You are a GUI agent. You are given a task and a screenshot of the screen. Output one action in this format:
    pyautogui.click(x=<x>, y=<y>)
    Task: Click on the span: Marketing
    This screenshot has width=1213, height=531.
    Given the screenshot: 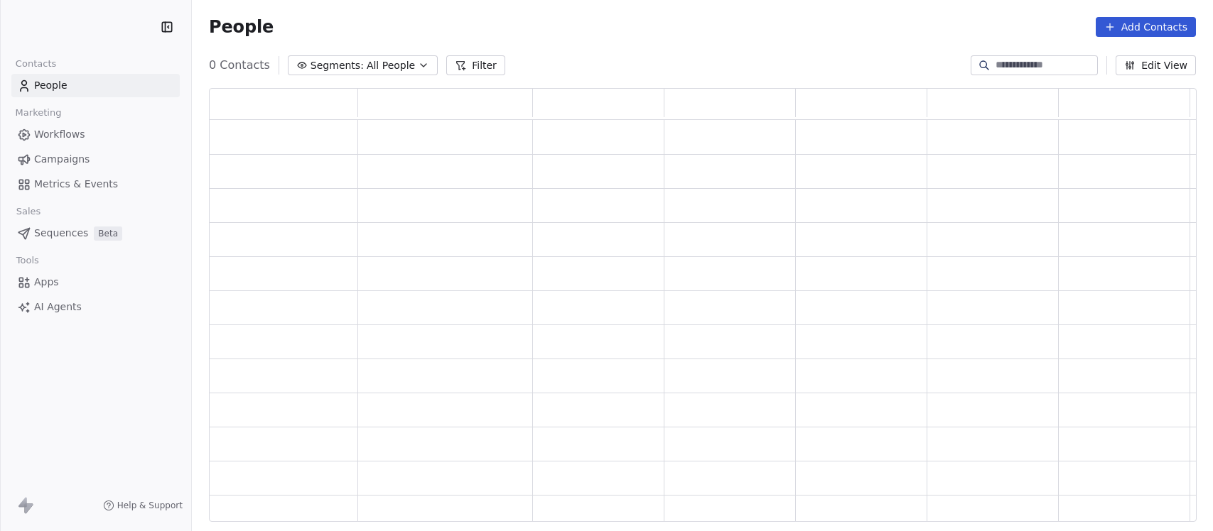 What is the action you would take?
    pyautogui.click(x=38, y=113)
    